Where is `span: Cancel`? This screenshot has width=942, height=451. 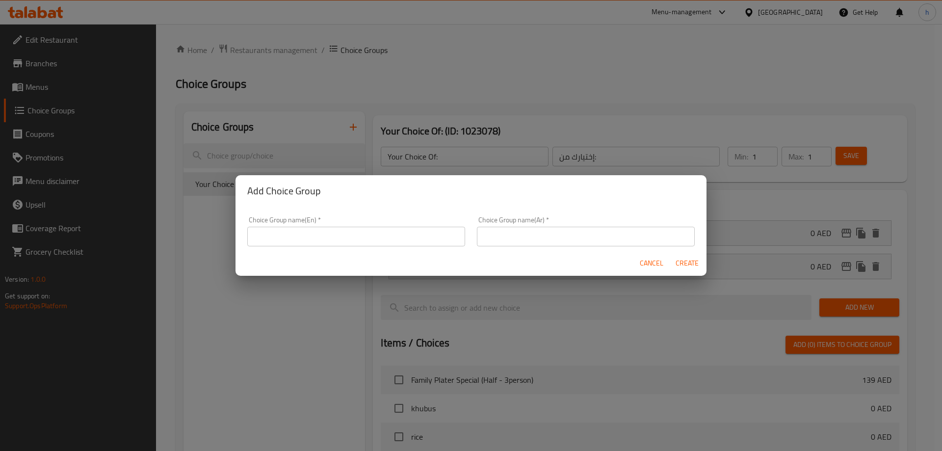
span: Cancel is located at coordinates (652, 263).